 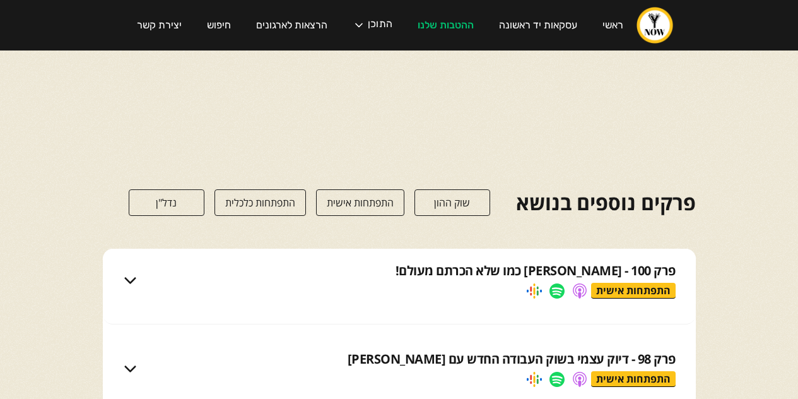 I want to click on a: ראשי, so click(x=613, y=25).